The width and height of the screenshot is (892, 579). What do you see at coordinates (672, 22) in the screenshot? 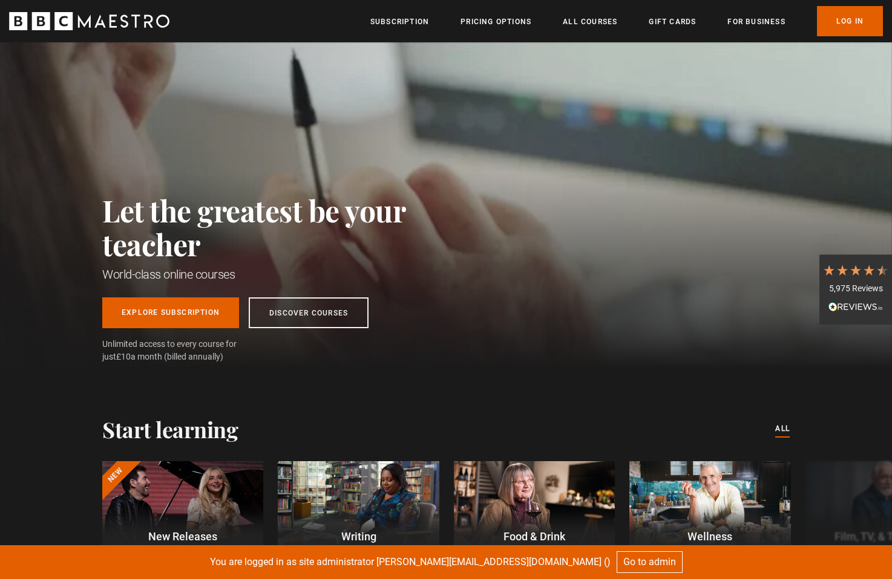
I see `a: Gift Cards` at bounding box center [672, 22].